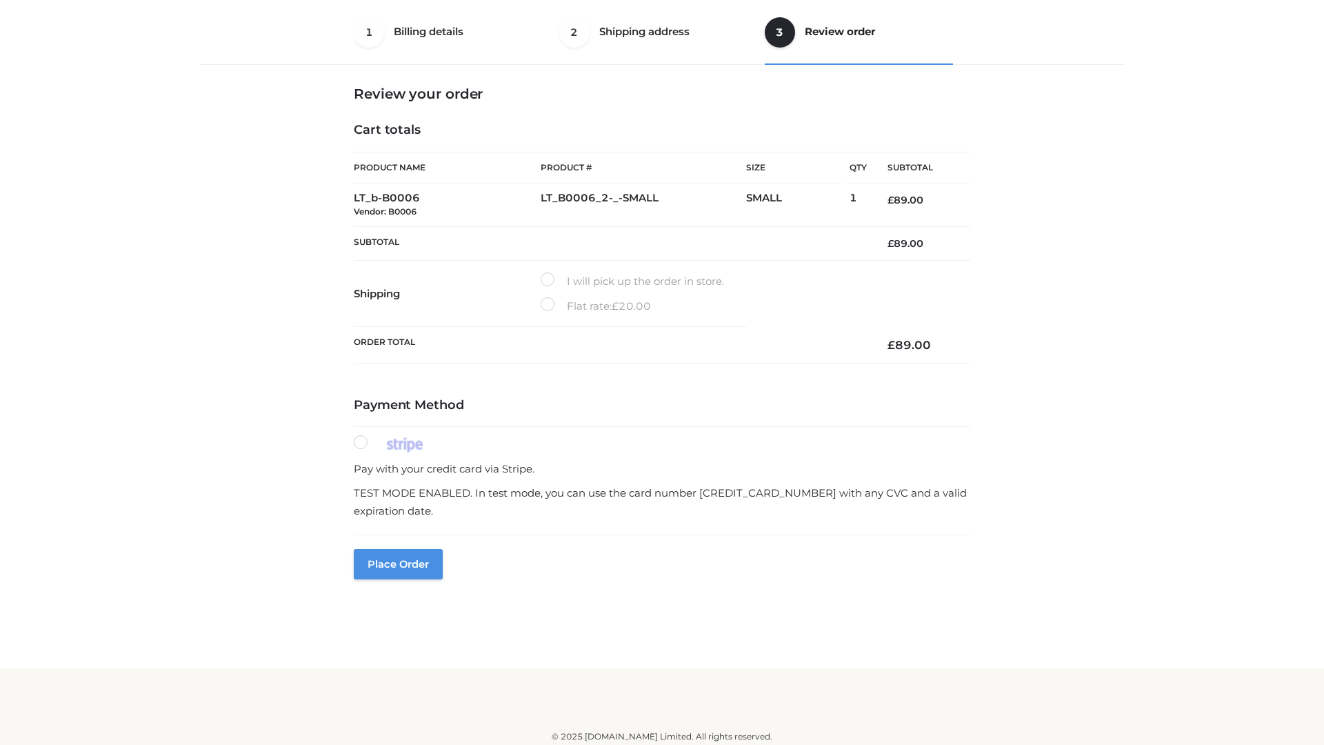  Describe the element at coordinates (610, 345) in the screenshot. I see `th: Order Total` at that location.